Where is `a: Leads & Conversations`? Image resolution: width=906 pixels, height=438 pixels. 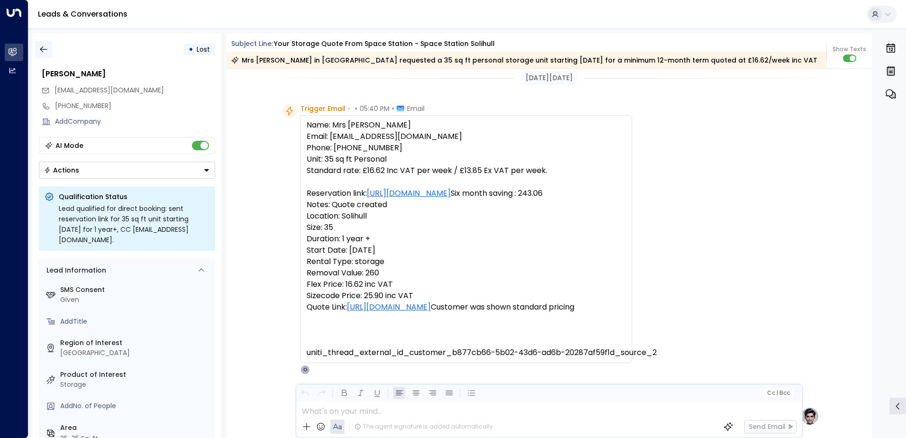 a: Leads & Conversations is located at coordinates (82, 14).